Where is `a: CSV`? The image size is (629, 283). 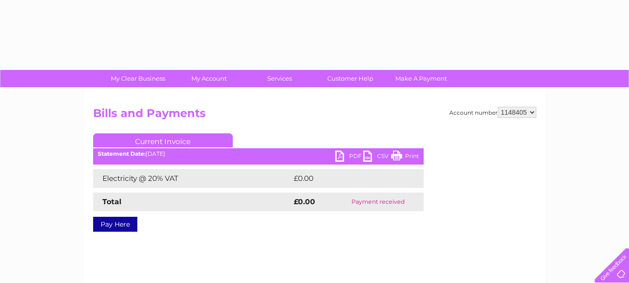
a: CSV is located at coordinates (377, 157).